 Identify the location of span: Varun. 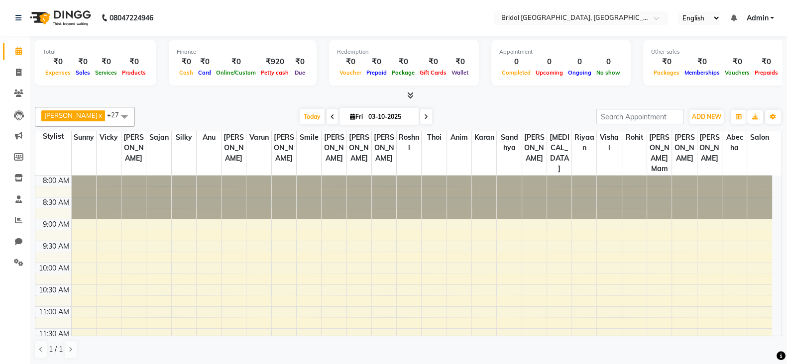
(258, 137).